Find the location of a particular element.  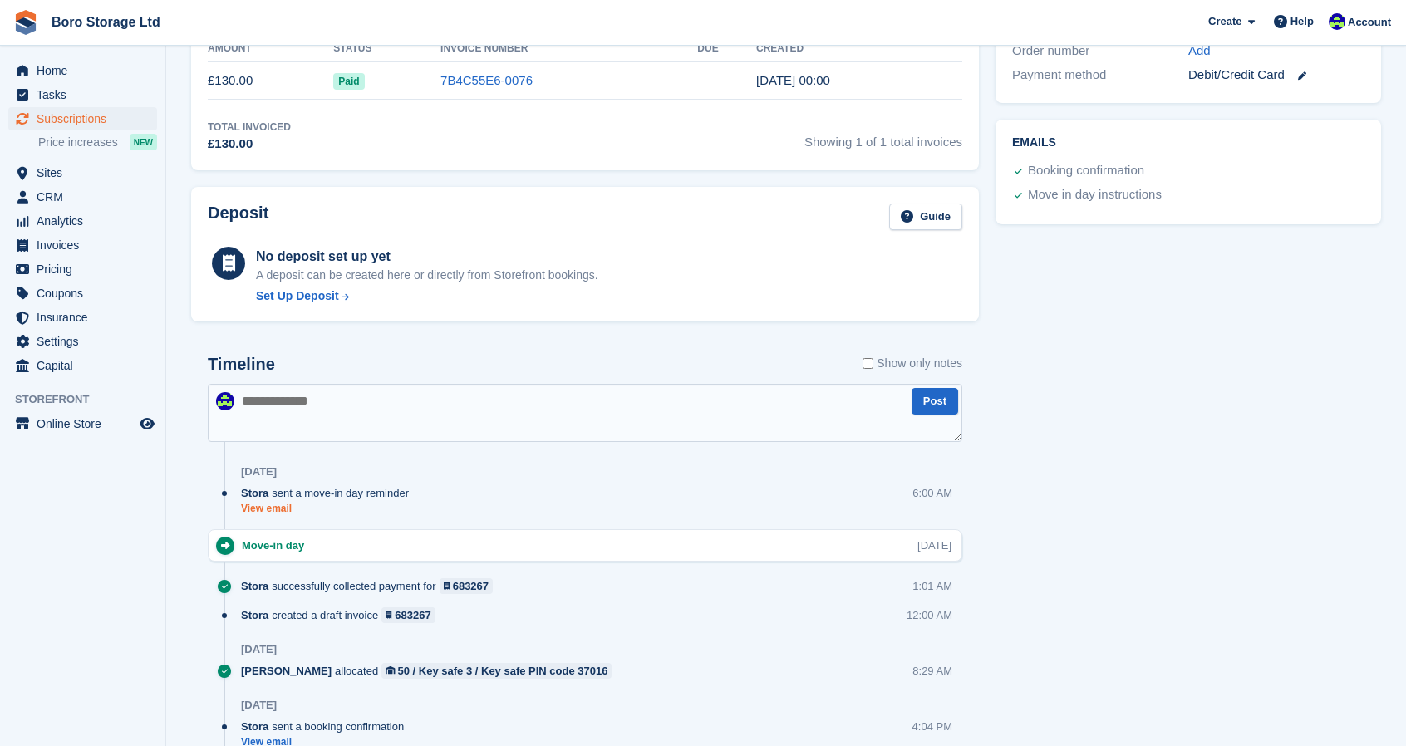

a: 7B4C55E6-0076 is located at coordinates (486, 80).